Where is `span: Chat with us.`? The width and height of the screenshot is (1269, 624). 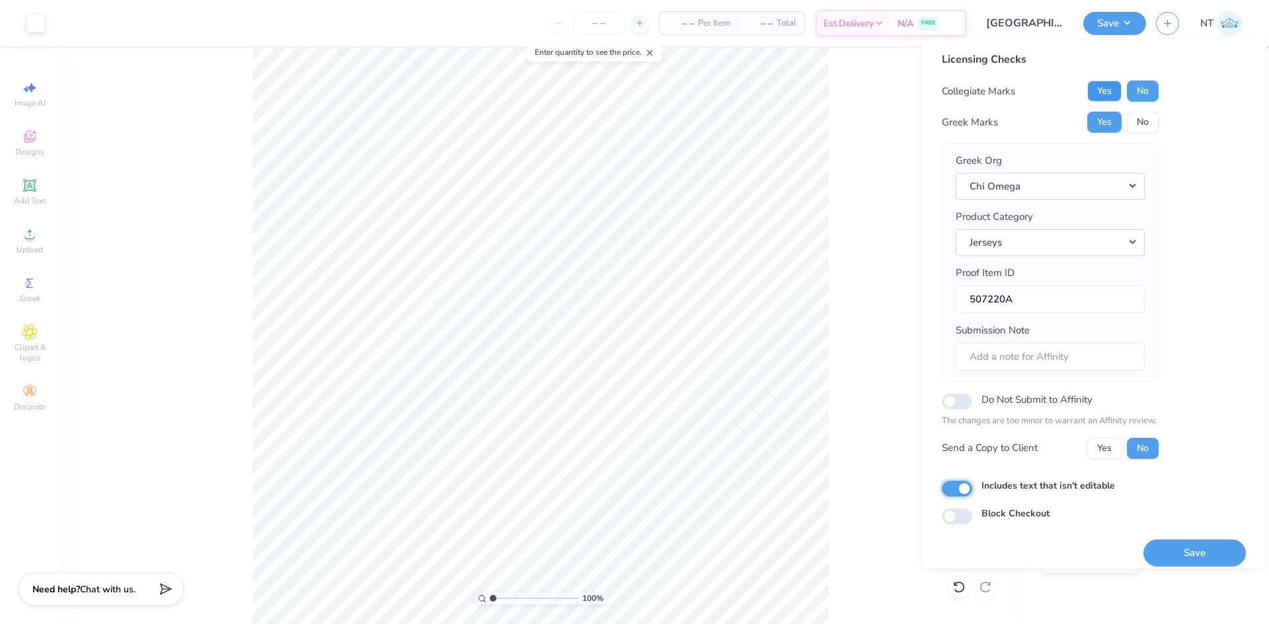 span: Chat with us. is located at coordinates (108, 589).